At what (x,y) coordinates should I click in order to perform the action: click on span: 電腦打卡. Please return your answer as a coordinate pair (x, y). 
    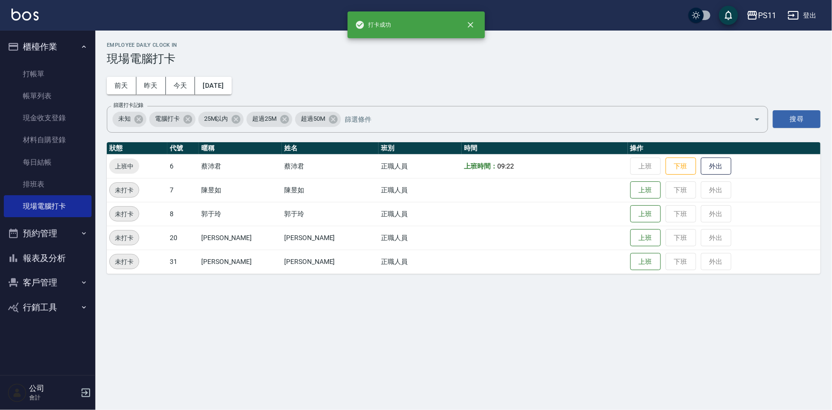
    Looking at the image, I should click on (167, 119).